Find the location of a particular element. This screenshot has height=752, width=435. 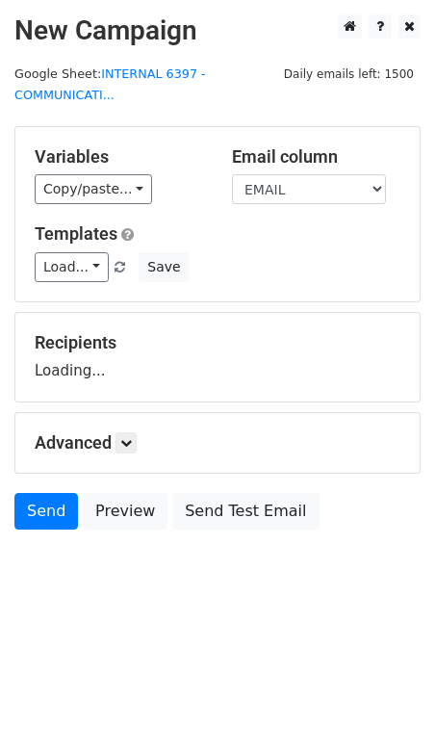

a: Templates is located at coordinates (76, 233).